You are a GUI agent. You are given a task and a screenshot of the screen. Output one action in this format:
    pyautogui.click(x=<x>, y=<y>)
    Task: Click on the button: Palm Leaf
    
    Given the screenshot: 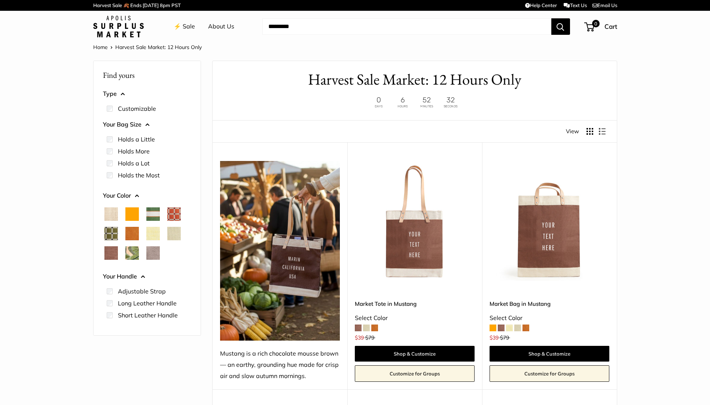 What is the action you would take?
    pyautogui.click(x=132, y=253)
    